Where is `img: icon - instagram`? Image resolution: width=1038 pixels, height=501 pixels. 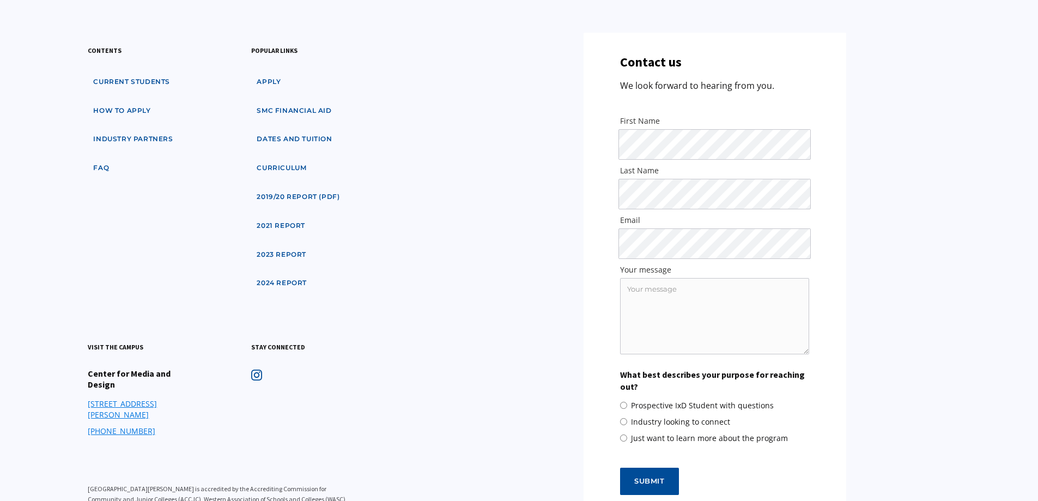 img: icon - instagram is located at coordinates (257, 375).